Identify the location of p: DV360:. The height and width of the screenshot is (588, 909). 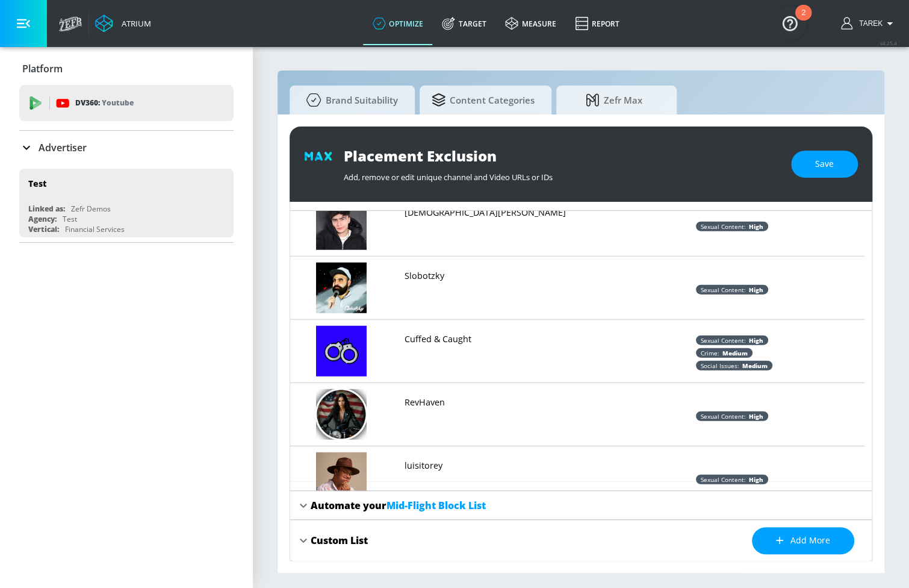
(104, 103).